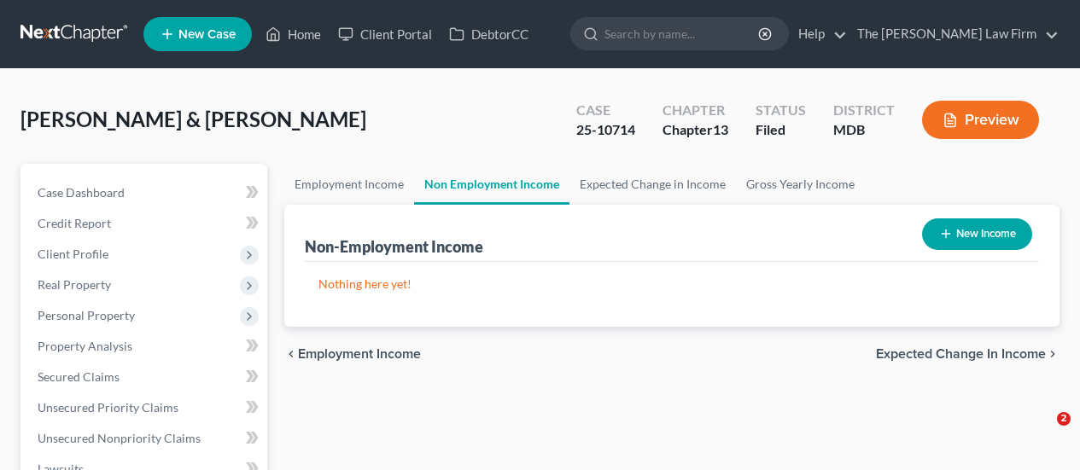  What do you see at coordinates (976, 234) in the screenshot?
I see `button: New Income` at bounding box center [976, 234].